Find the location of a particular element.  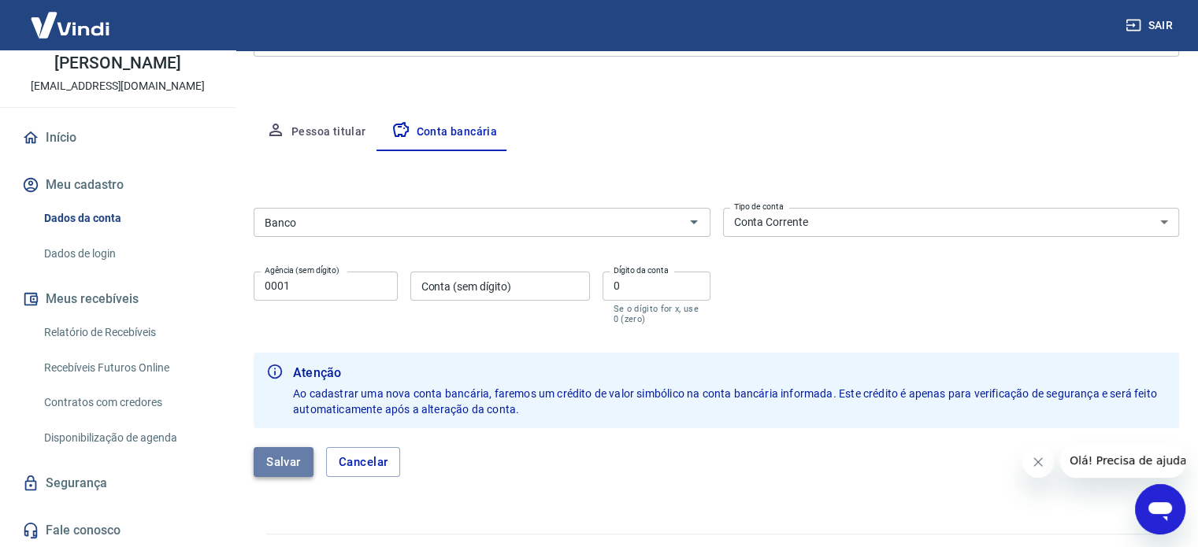

b: Atenção is located at coordinates (729, 373).